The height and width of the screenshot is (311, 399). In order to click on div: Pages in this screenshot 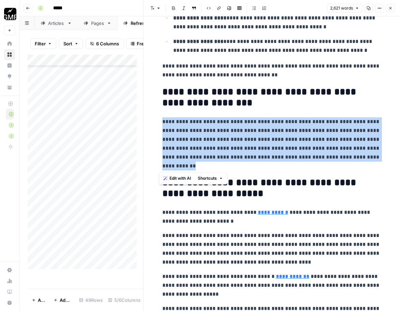, I will do `click(98, 23)`.